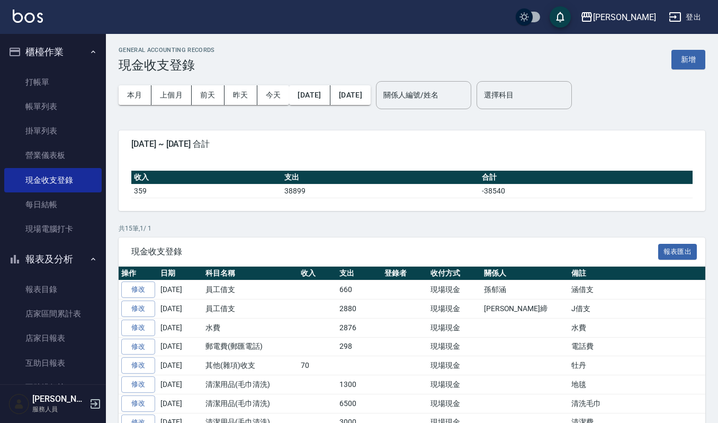 The image size is (718, 423). What do you see at coordinates (53, 82) in the screenshot?
I see `a: 打帳單` at bounding box center [53, 82].